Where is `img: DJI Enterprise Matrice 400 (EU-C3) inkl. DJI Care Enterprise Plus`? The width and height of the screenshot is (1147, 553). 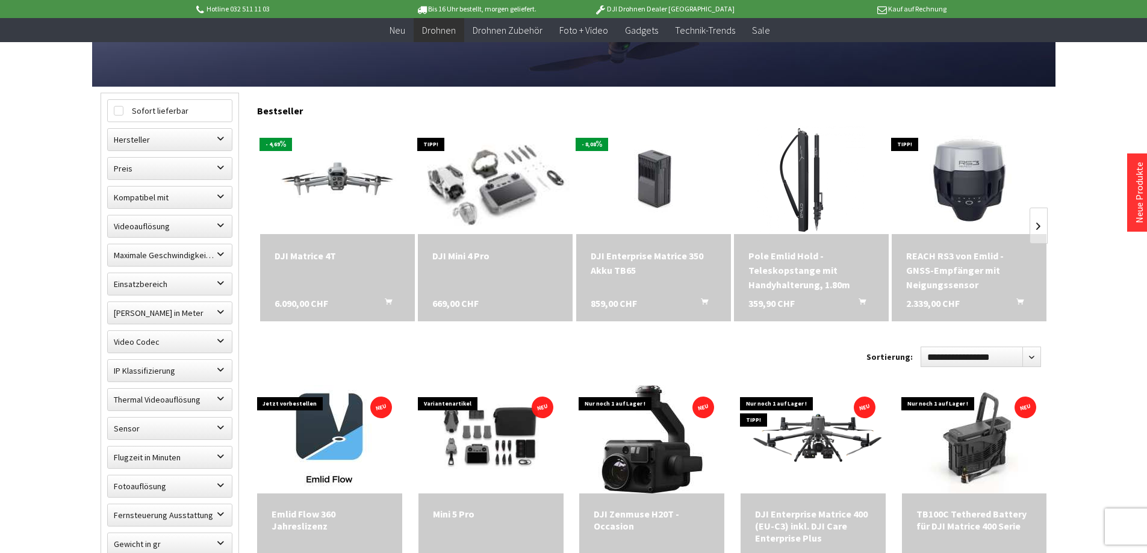 img: DJI Enterprise Matrice 400 (EU-C3) inkl. DJI Care Enterprise Plus is located at coordinates (813, 440).